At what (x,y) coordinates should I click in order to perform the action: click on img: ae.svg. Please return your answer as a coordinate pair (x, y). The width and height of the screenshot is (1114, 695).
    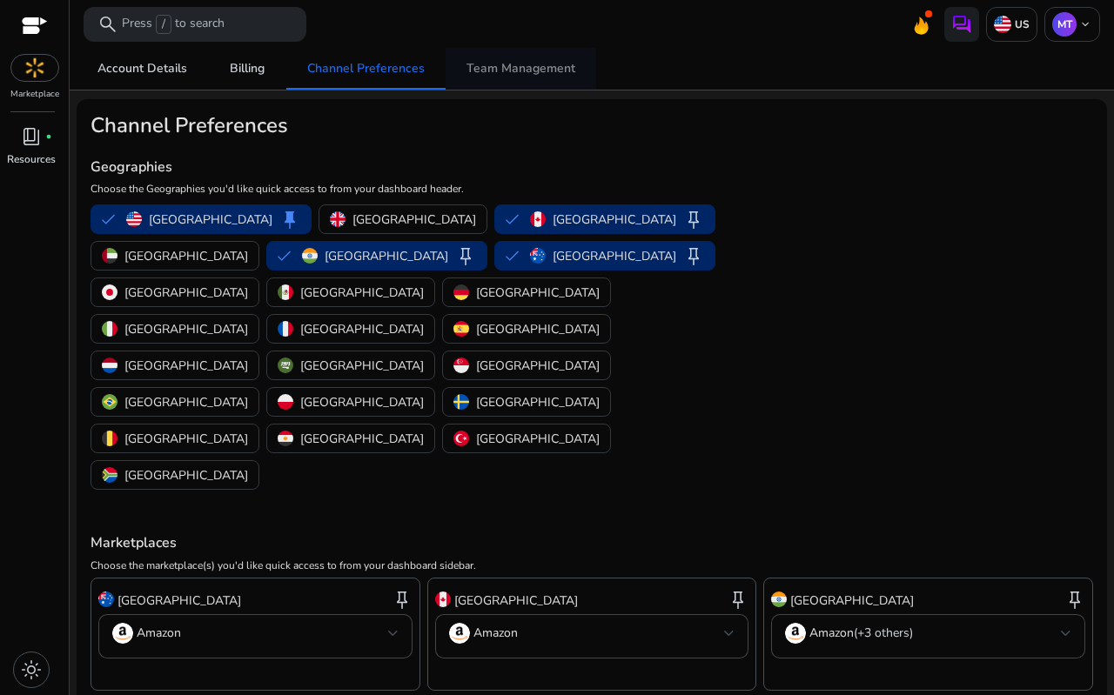
    Looking at the image, I should click on (110, 256).